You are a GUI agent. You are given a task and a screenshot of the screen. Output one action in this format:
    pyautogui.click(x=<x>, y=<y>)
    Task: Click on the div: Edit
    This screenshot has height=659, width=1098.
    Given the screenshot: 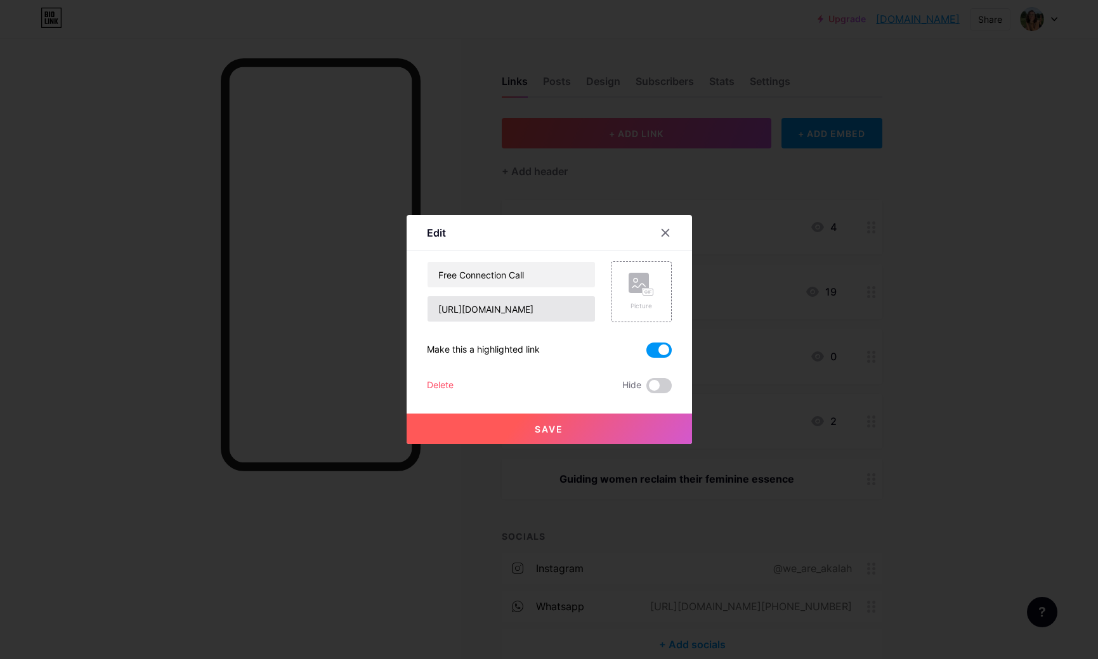 What is the action you would take?
    pyautogui.click(x=437, y=233)
    